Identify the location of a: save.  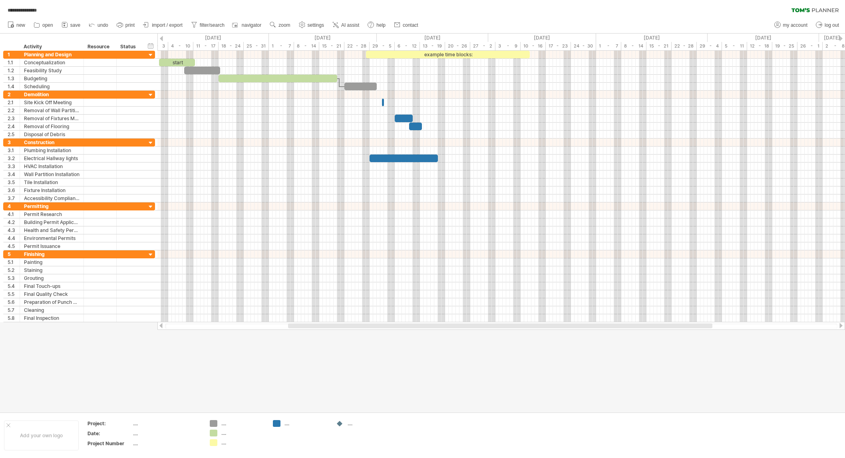
(71, 25).